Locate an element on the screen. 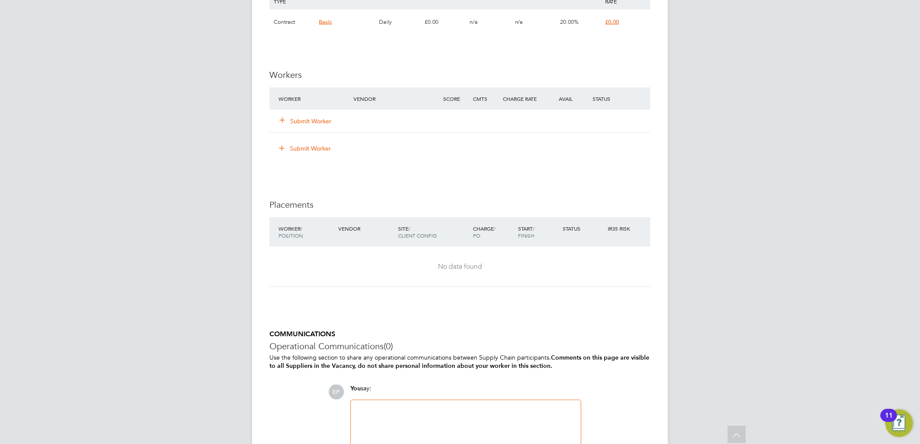 This screenshot has height=444, width=920. button: Open Resource Center, 11 new notifications is located at coordinates (899, 424).